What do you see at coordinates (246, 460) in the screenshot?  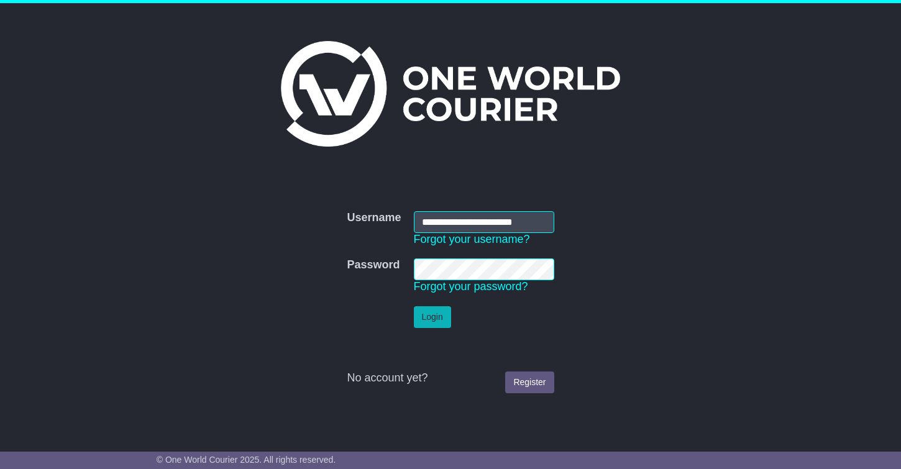 I see `span: © One World Courier 2025. All rights reserved.` at bounding box center [246, 460].